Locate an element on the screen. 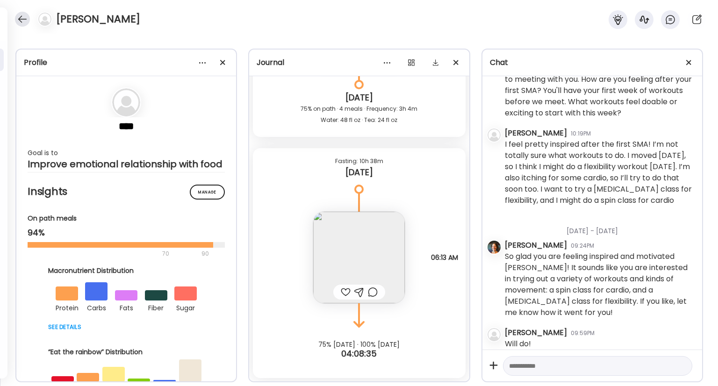 Image resolution: width=718 pixels, height=386 pixels. div: Goal is to is located at coordinates (126, 153).